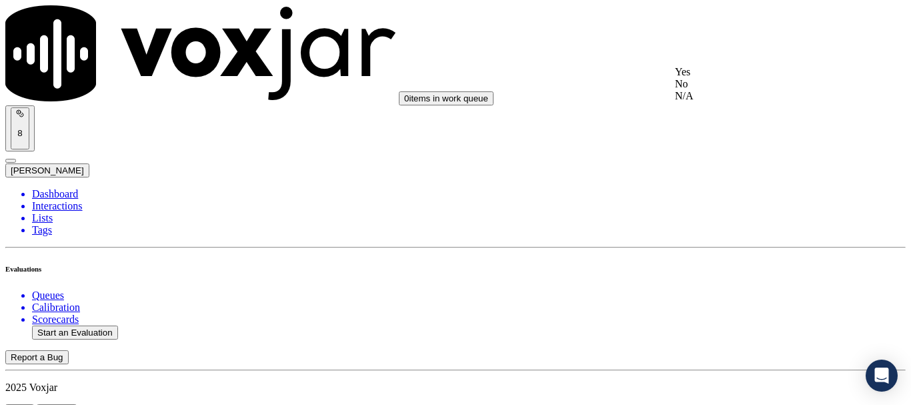 The width and height of the screenshot is (911, 405). I want to click on button: Report a Bug, so click(37, 357).